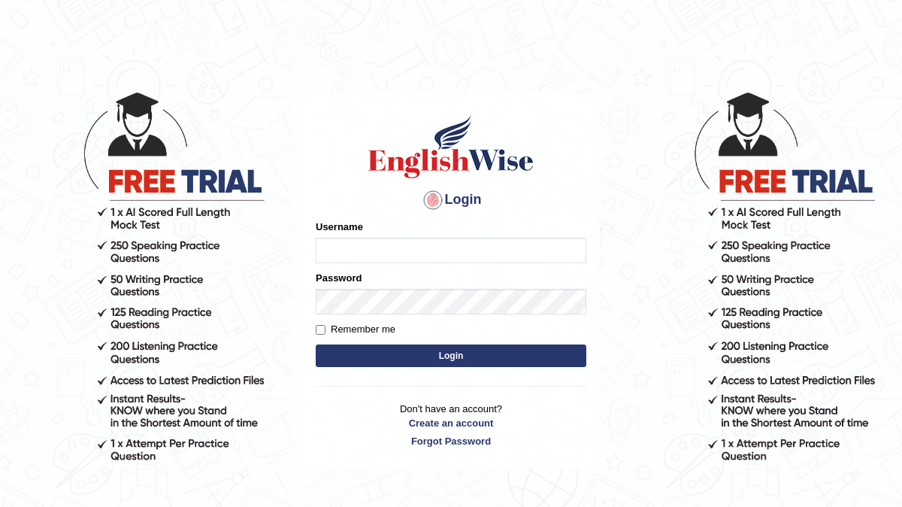 This screenshot has width=902, height=507. What do you see at coordinates (338, 277) in the screenshot?
I see `label: Password` at bounding box center [338, 277].